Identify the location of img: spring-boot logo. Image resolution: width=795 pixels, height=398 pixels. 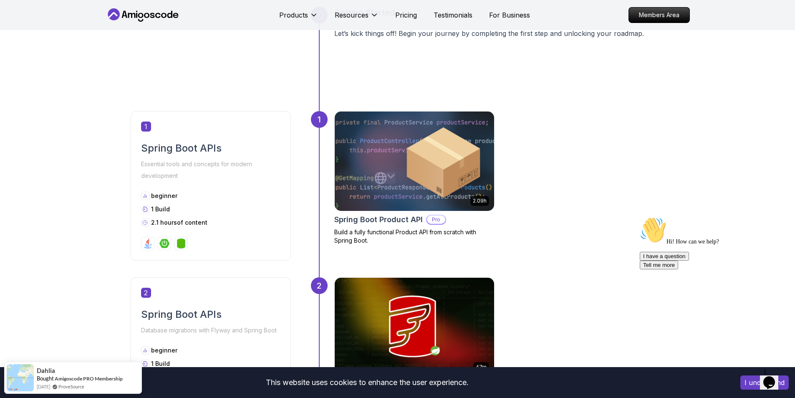
(164, 243).